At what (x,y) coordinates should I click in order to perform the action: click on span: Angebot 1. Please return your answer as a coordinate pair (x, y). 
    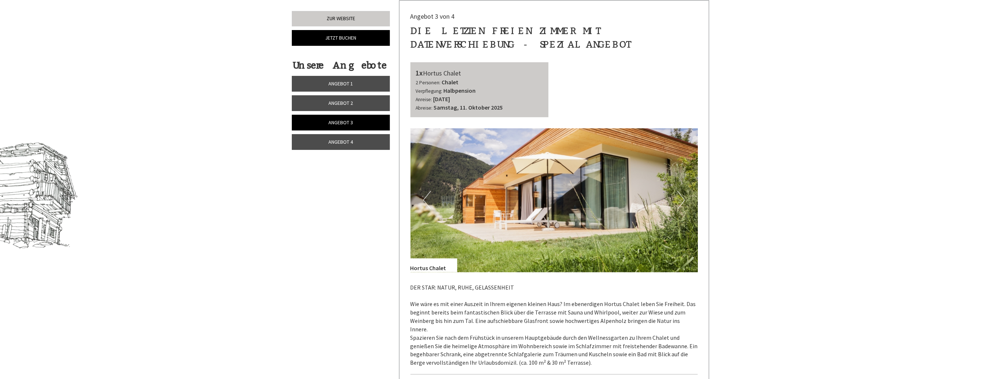
    Looking at the image, I should click on (341, 84).